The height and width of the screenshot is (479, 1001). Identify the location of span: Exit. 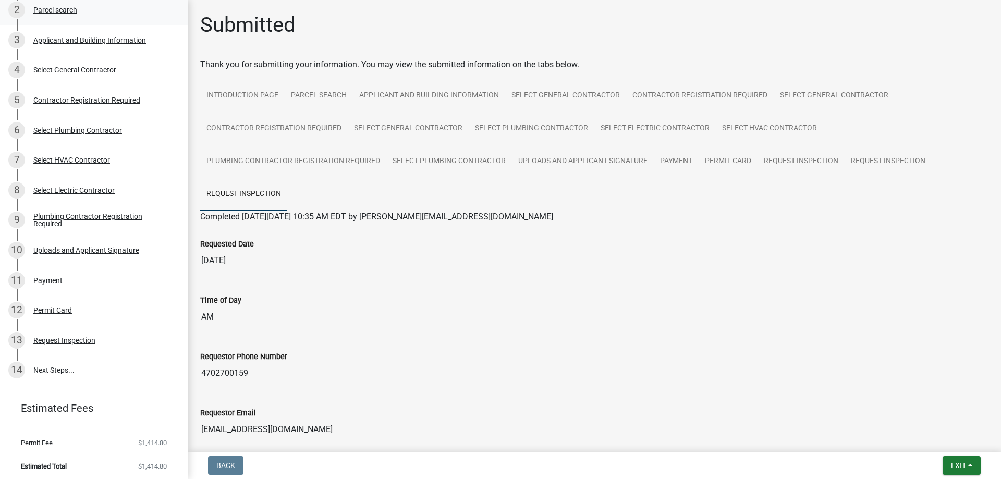
(958, 465).